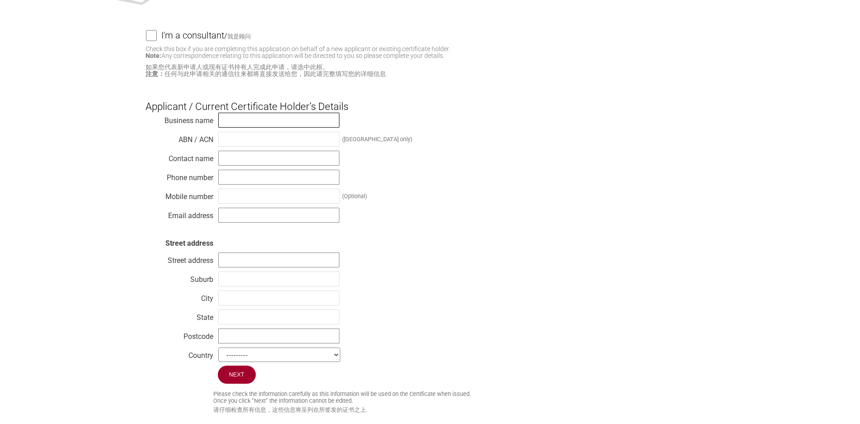  What do you see at coordinates (464, 397) in the screenshot?
I see `small: Please check the information carefully as this information will be used on the Certificate when i...` at bounding box center [464, 397].